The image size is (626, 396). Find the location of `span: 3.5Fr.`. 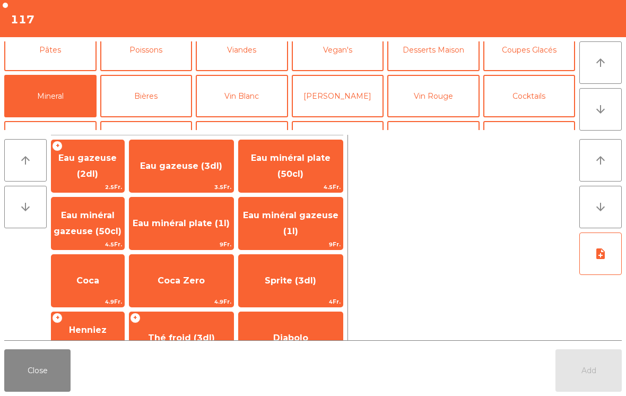

span: 3.5Fr. is located at coordinates (181, 187).